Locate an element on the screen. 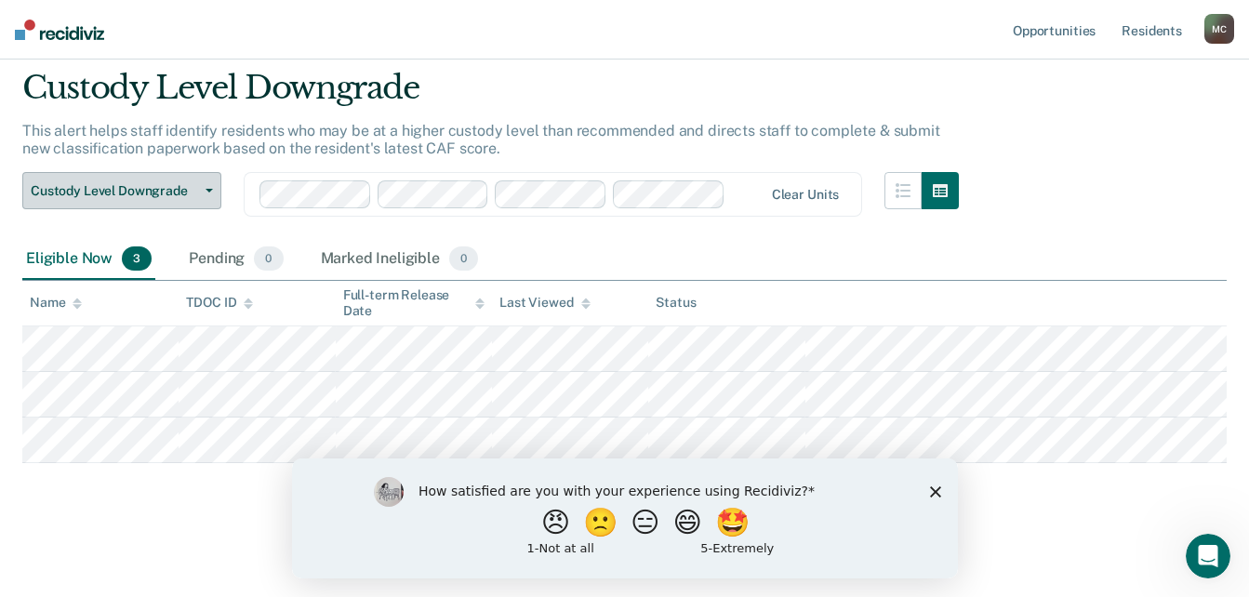  span: 3 is located at coordinates (137, 259).